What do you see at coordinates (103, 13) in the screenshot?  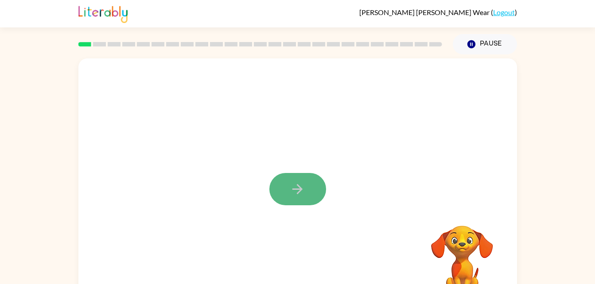 I see `img: Literably` at bounding box center [103, 13].